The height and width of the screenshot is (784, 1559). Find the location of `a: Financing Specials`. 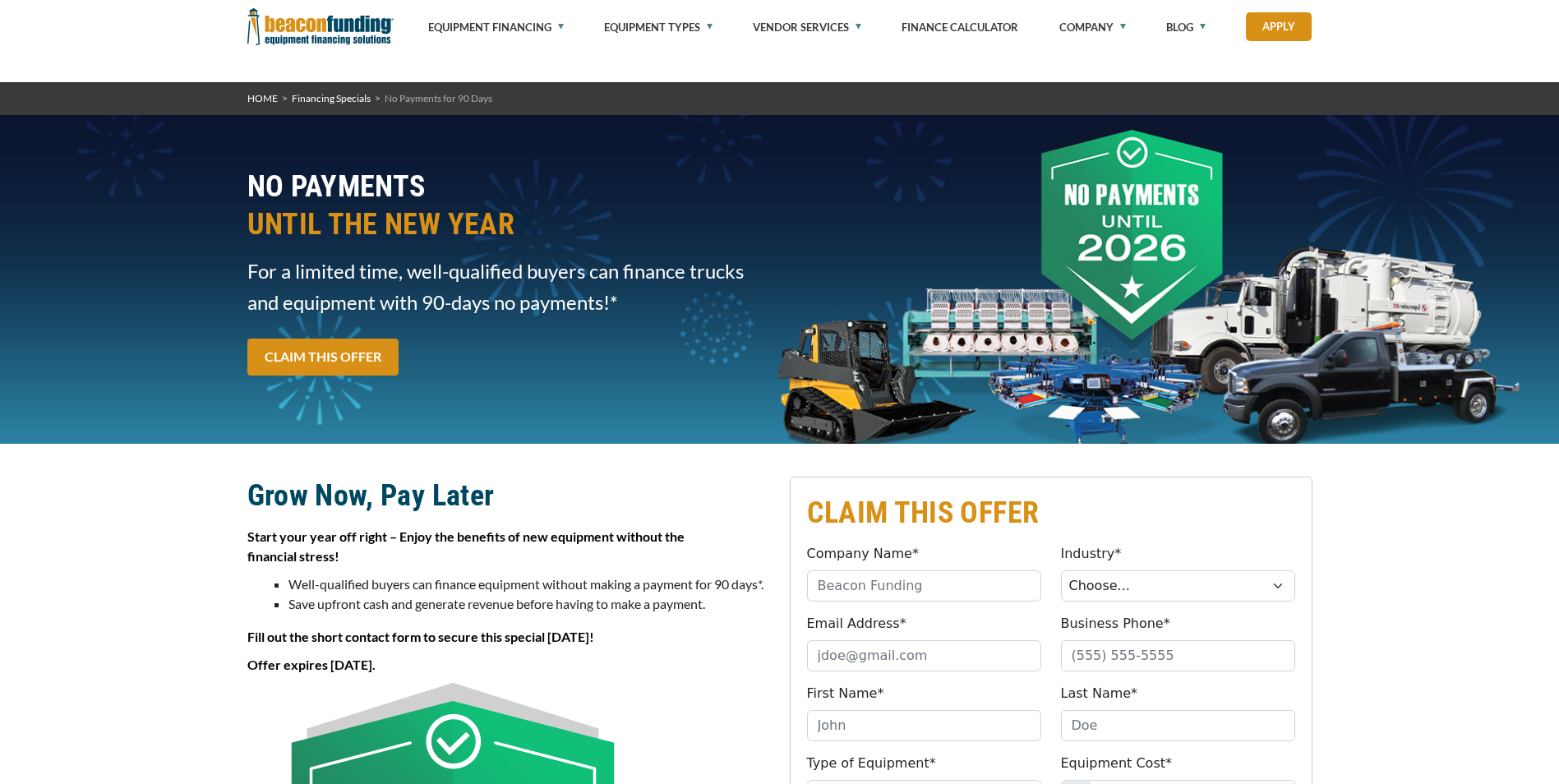

a: Financing Specials is located at coordinates (331, 98).